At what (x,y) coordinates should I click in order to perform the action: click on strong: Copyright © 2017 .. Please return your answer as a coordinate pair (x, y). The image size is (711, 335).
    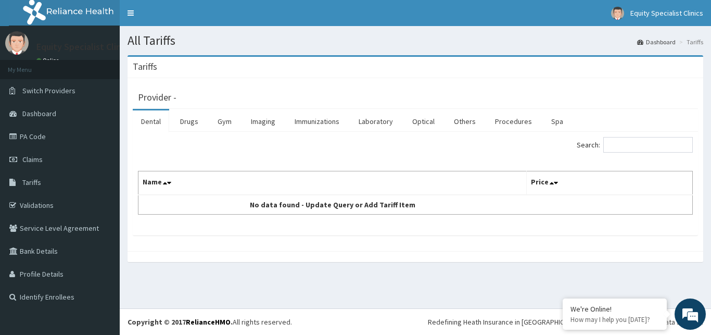
    Looking at the image, I should click on (180, 322).